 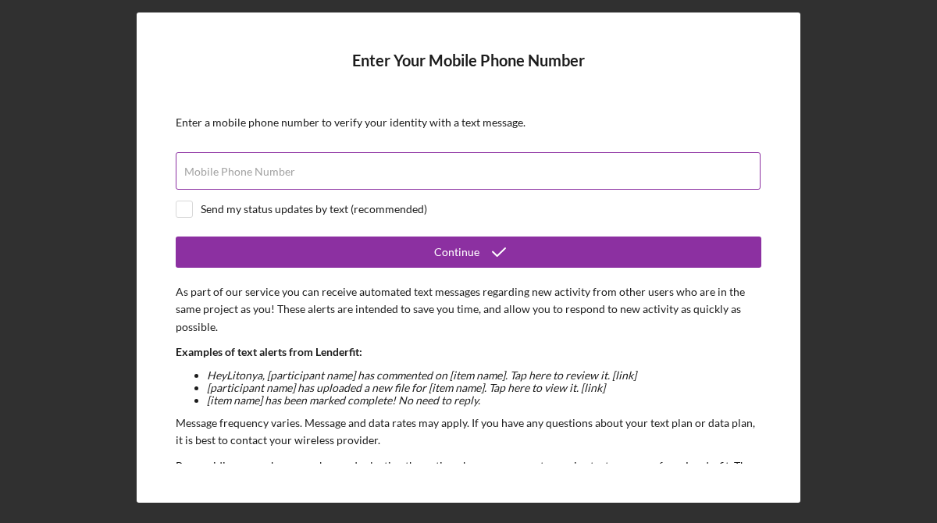 What do you see at coordinates (484, 401) in the screenshot?
I see `li: [item name] has been marked complete! No need to reply.` at bounding box center [484, 401].